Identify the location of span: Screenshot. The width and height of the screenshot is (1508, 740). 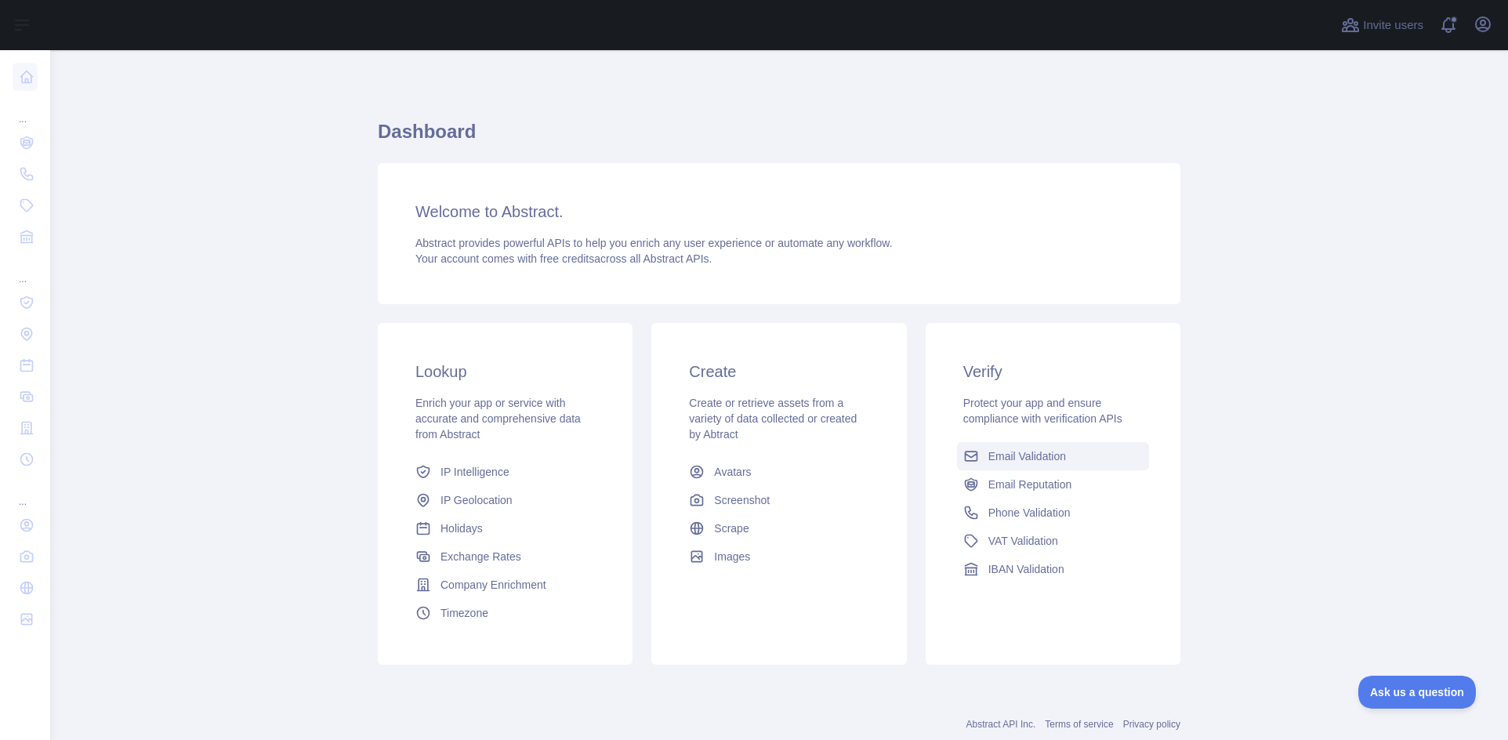
(742, 500).